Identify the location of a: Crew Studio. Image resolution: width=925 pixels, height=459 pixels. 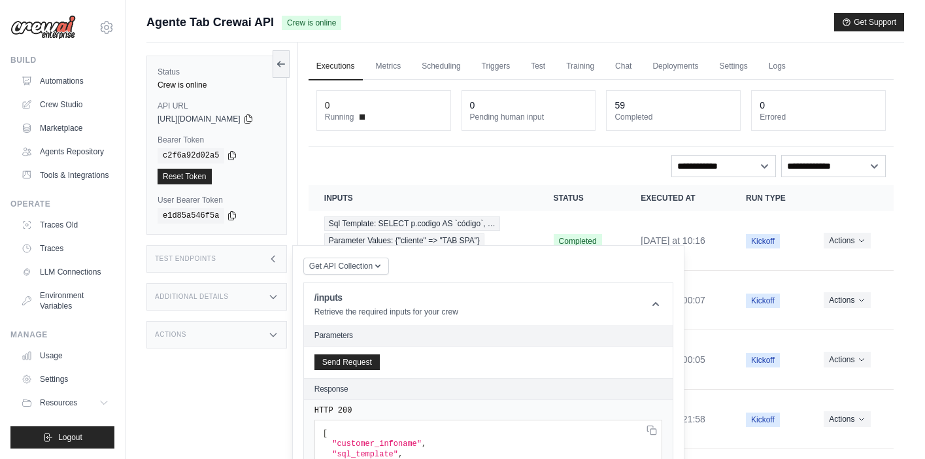
(65, 105).